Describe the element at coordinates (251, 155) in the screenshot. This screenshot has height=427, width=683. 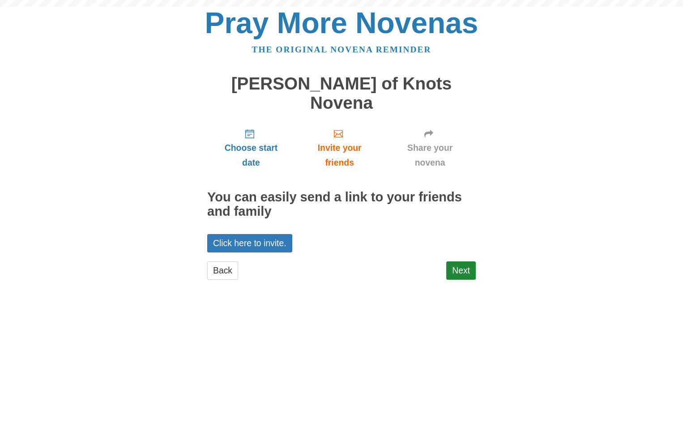
I see `span: Choose start date` at that location.